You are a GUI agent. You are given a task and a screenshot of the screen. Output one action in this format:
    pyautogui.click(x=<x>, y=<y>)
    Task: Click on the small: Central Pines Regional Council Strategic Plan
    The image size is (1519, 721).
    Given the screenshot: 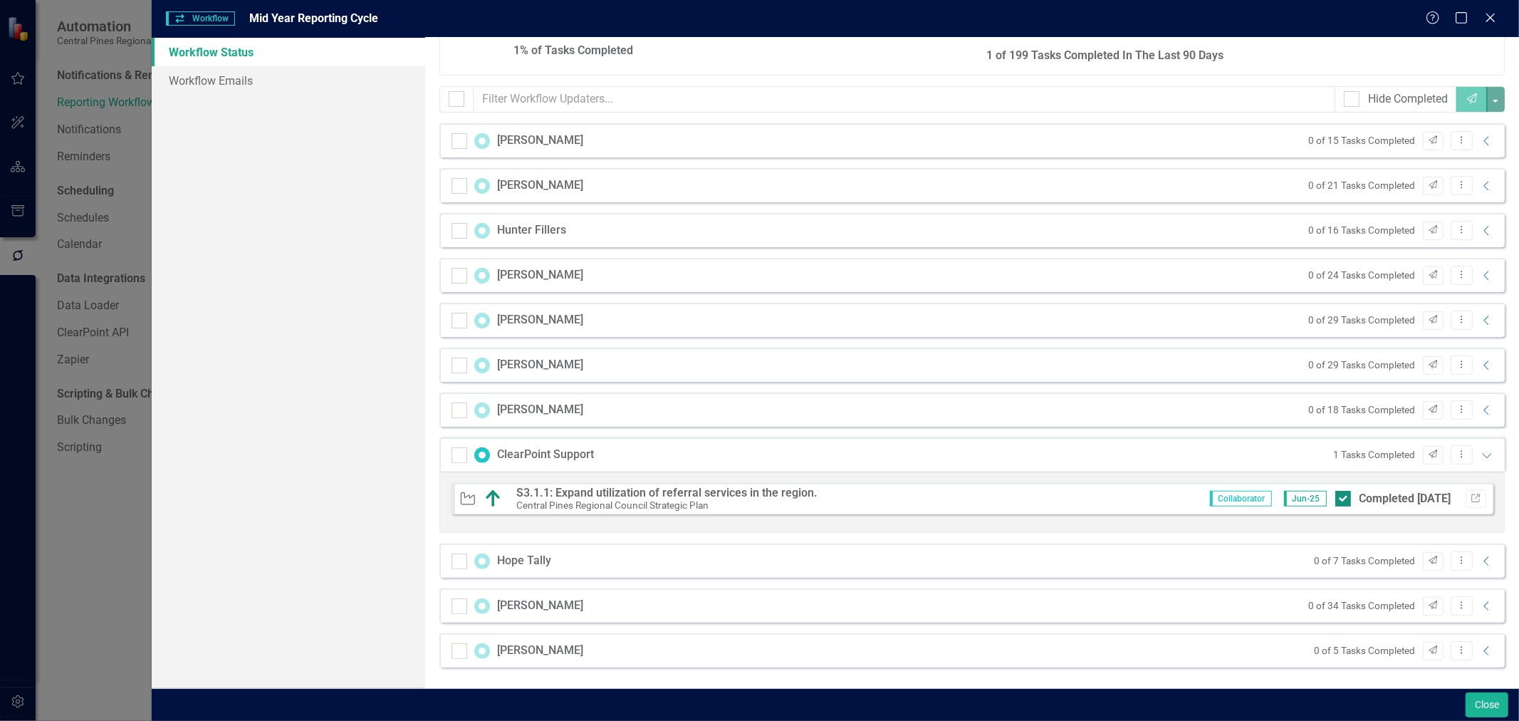 What is the action you would take?
    pyautogui.click(x=612, y=505)
    